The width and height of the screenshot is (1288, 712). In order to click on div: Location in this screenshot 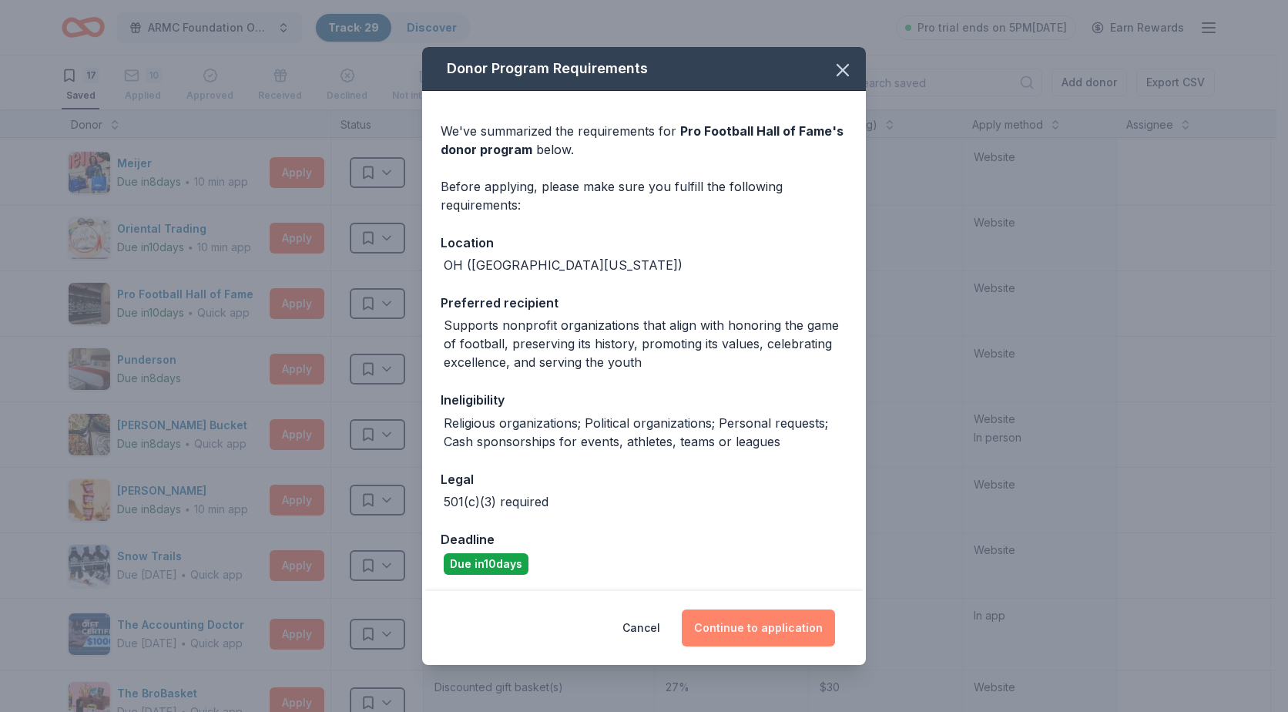, I will do `click(644, 243)`.